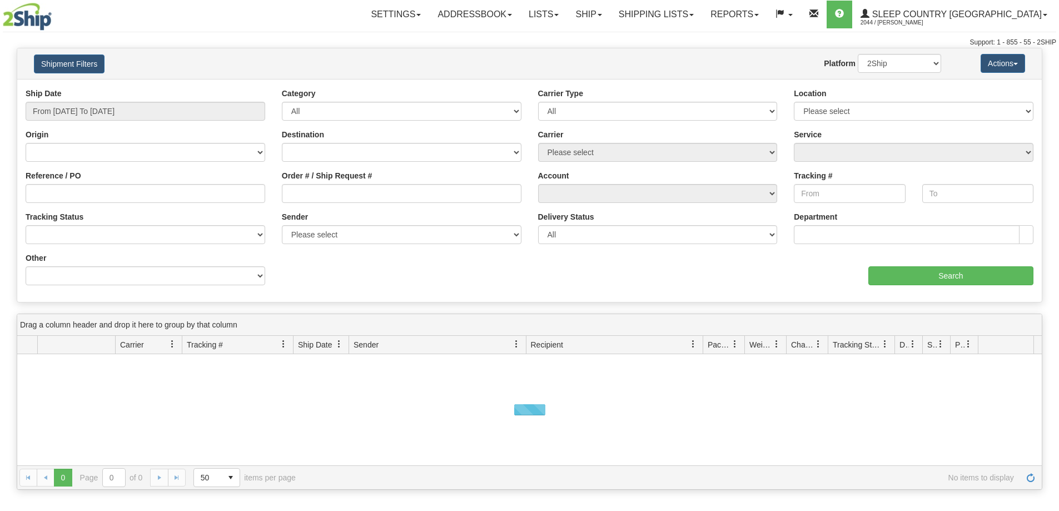  What do you see at coordinates (295, 217) in the screenshot?
I see `label: Sender` at bounding box center [295, 217].